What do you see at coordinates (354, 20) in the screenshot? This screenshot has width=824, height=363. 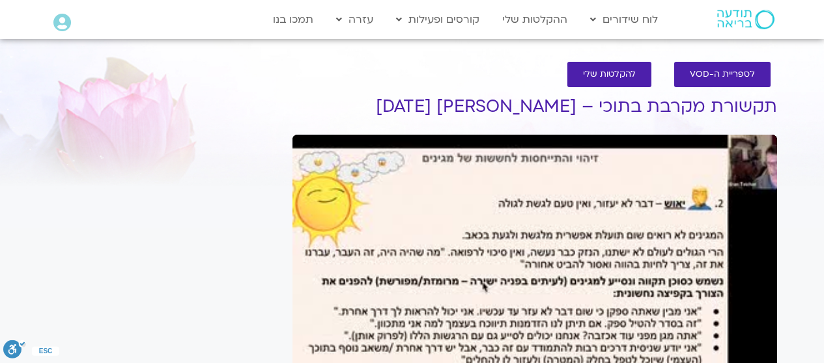 I see `a: עזרה` at bounding box center [354, 20].